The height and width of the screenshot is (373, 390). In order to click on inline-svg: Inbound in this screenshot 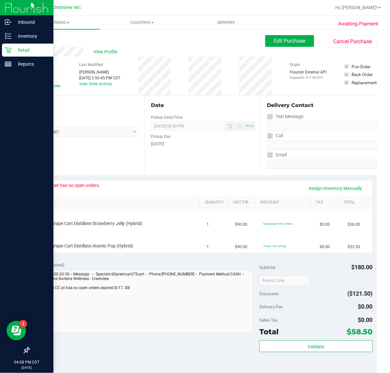, I will do `click(8, 22)`.